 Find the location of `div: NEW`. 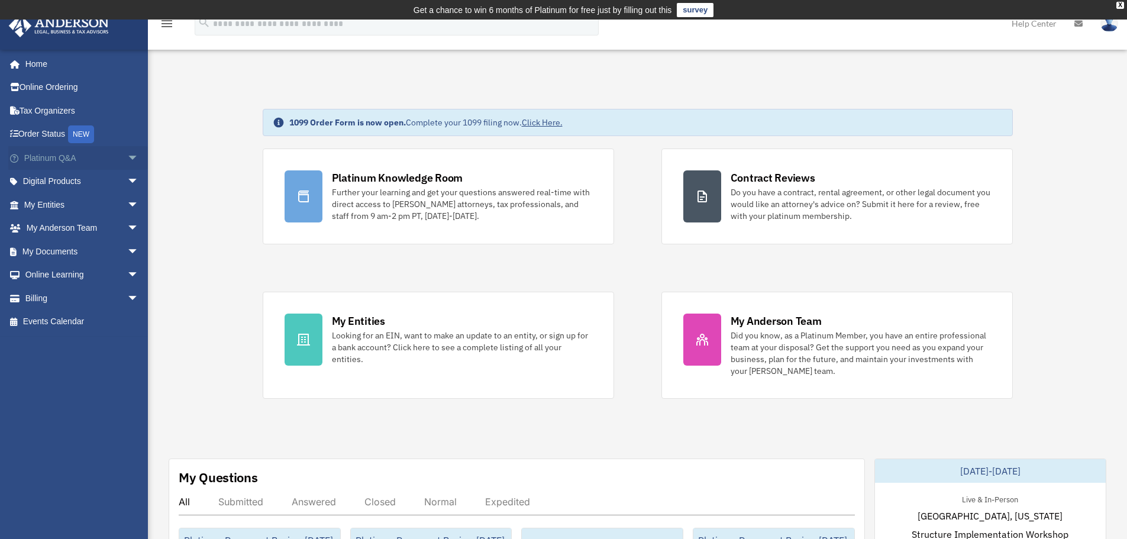

div: NEW is located at coordinates (81, 134).